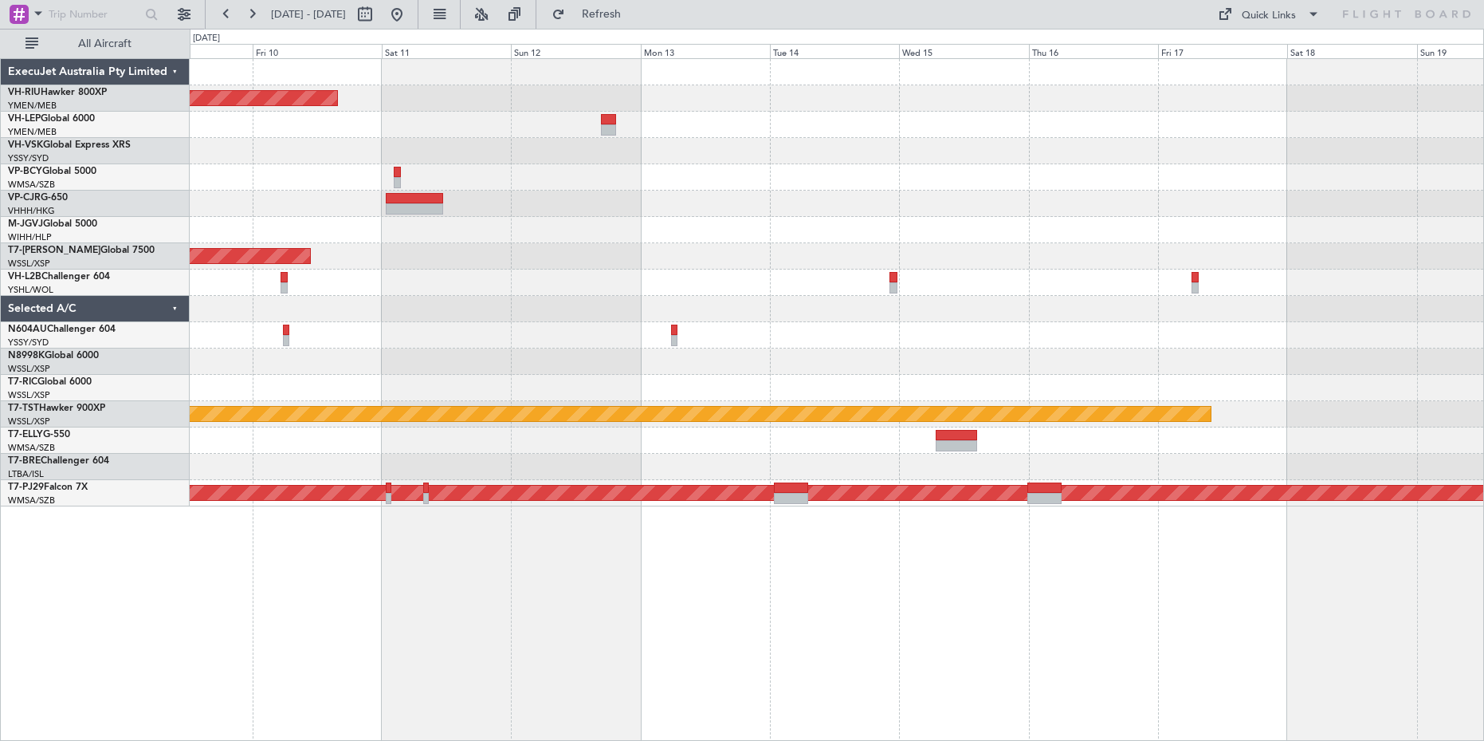 Image resolution: width=1484 pixels, height=741 pixels. Describe the element at coordinates (94, 14) in the screenshot. I see `input: Trip Number` at that location.